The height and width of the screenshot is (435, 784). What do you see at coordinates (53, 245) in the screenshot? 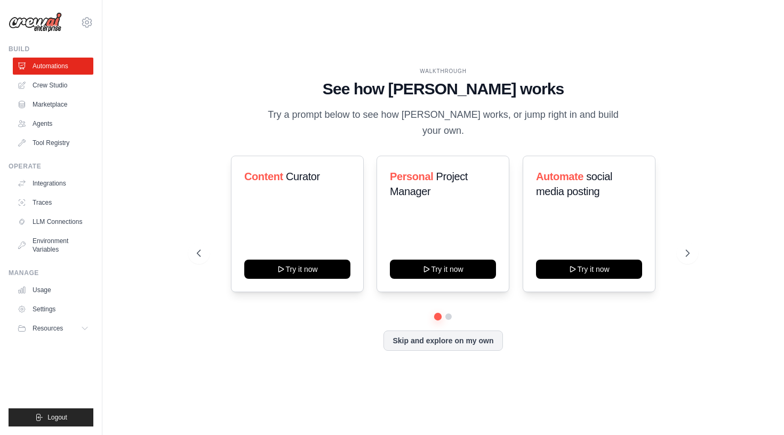
I see `a: Environment Variables` at bounding box center [53, 245].